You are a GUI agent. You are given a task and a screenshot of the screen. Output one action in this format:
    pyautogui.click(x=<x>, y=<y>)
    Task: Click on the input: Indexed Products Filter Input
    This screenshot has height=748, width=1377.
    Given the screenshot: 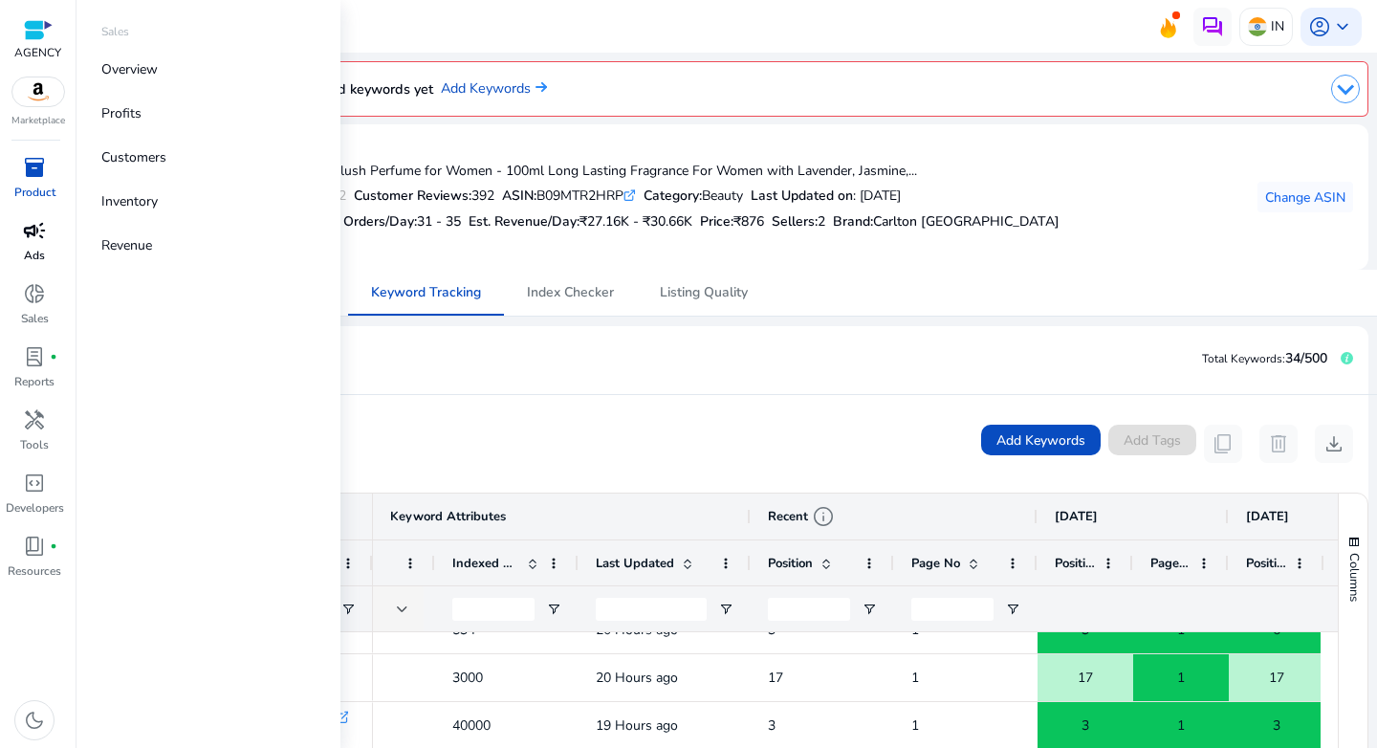 What is the action you would take?
    pyautogui.click(x=493, y=609)
    